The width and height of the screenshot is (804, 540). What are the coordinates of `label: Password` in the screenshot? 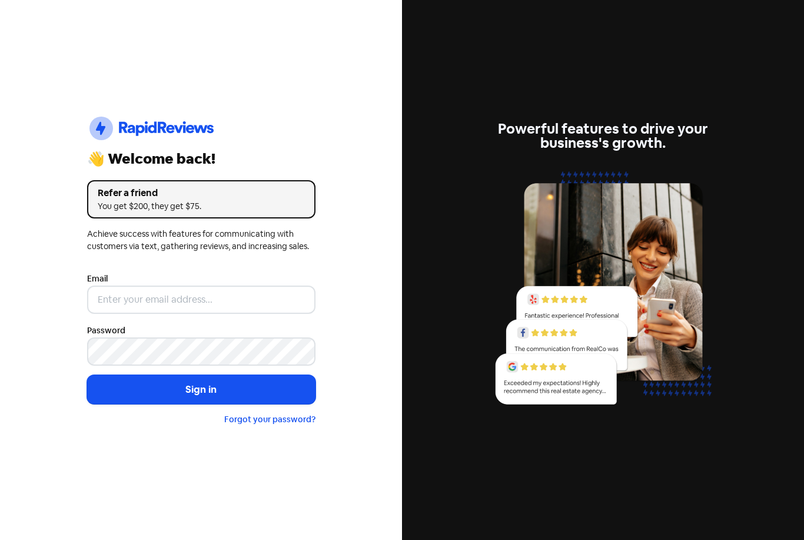 It's located at (106, 330).